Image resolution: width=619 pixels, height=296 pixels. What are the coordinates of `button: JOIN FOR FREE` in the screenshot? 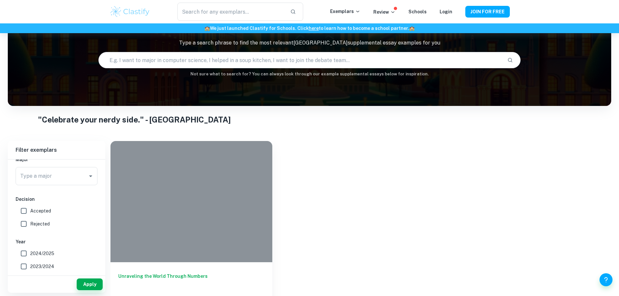 It's located at (487, 12).